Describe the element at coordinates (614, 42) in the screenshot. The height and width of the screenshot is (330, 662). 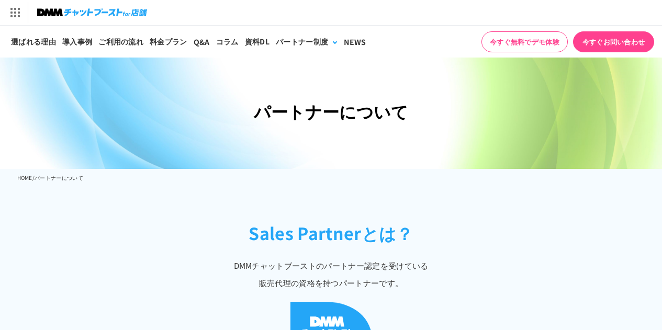
I see `a: 今すぐお問い合わせ` at that location.